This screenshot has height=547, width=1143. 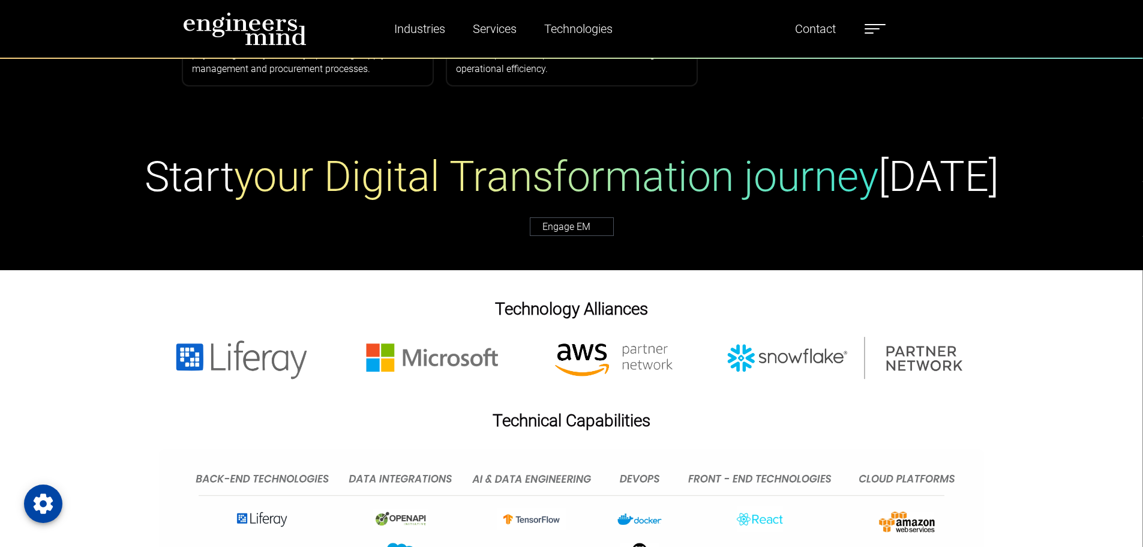 I want to click on img: logos, so click(x=571, y=358).